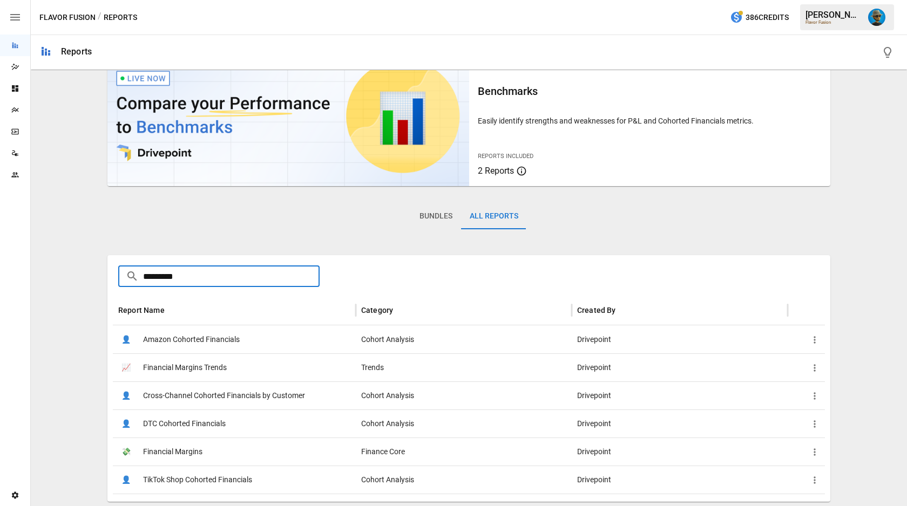 This screenshot has width=907, height=506. Describe the element at coordinates (650, 121) in the screenshot. I see `p: Easily identify strengths and weaknesses for P&L and Cohorted Financials metrics.` at that location.